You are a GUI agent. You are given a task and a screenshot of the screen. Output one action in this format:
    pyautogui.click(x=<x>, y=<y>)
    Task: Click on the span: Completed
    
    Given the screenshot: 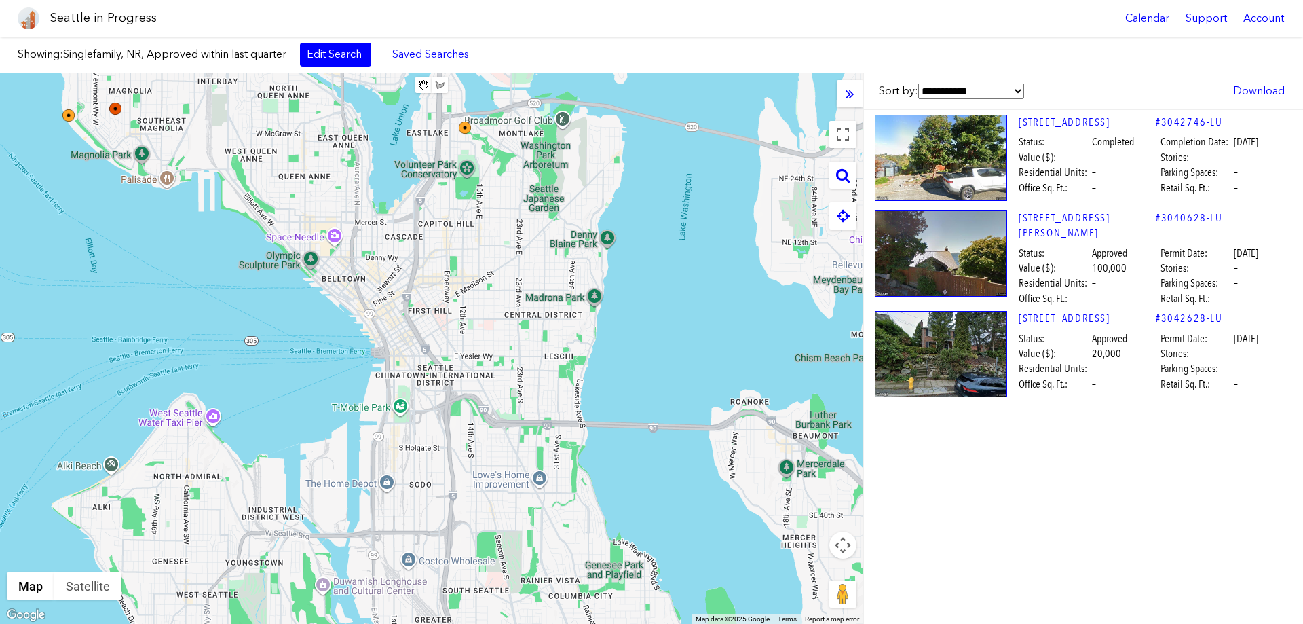 What is the action you would take?
    pyautogui.click(x=1113, y=142)
    